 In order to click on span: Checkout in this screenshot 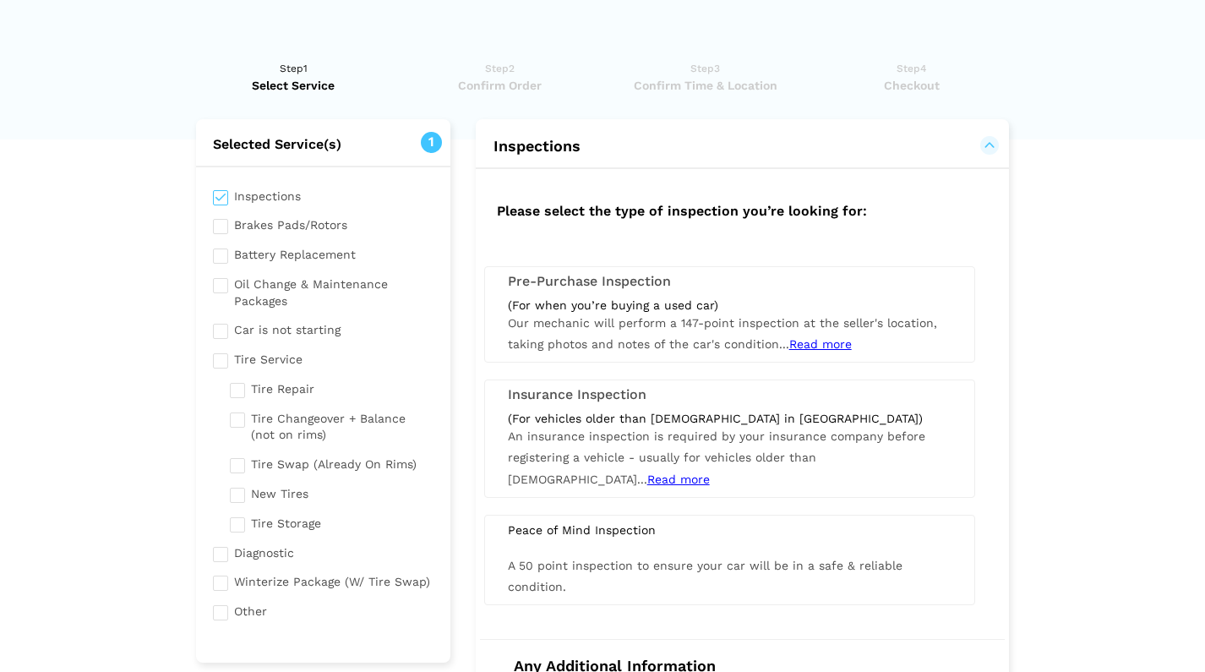, I will do `click(911, 85)`.